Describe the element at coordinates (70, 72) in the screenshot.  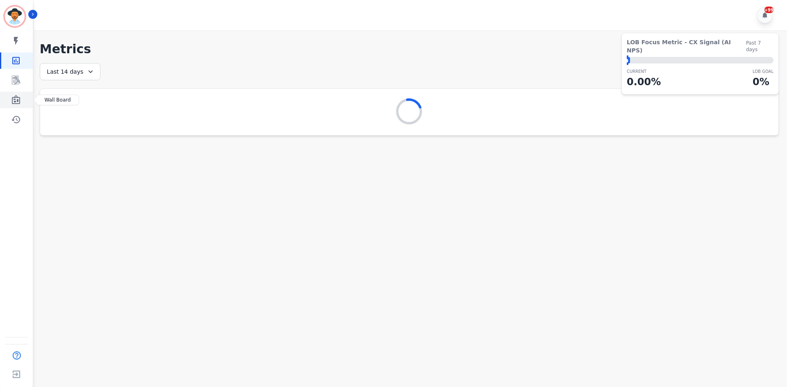
I see `div: Last 14 days` at that location.